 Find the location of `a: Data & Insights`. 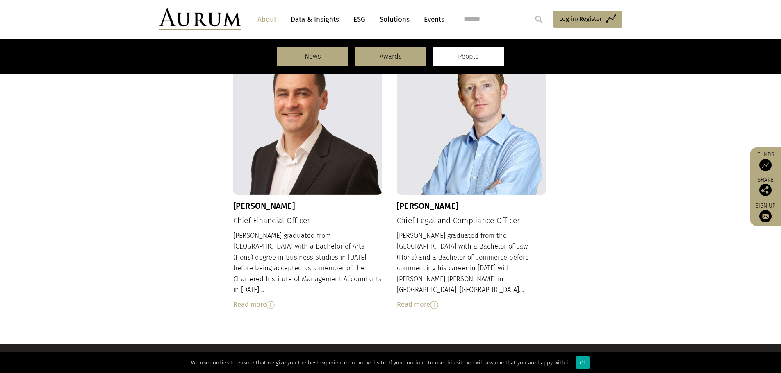

a: Data & Insights is located at coordinates (315, 19).